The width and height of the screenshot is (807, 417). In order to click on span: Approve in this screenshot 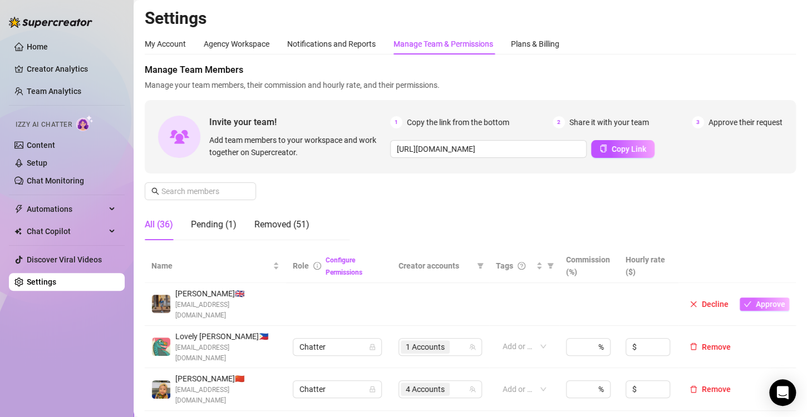, I will do `click(770, 304)`.